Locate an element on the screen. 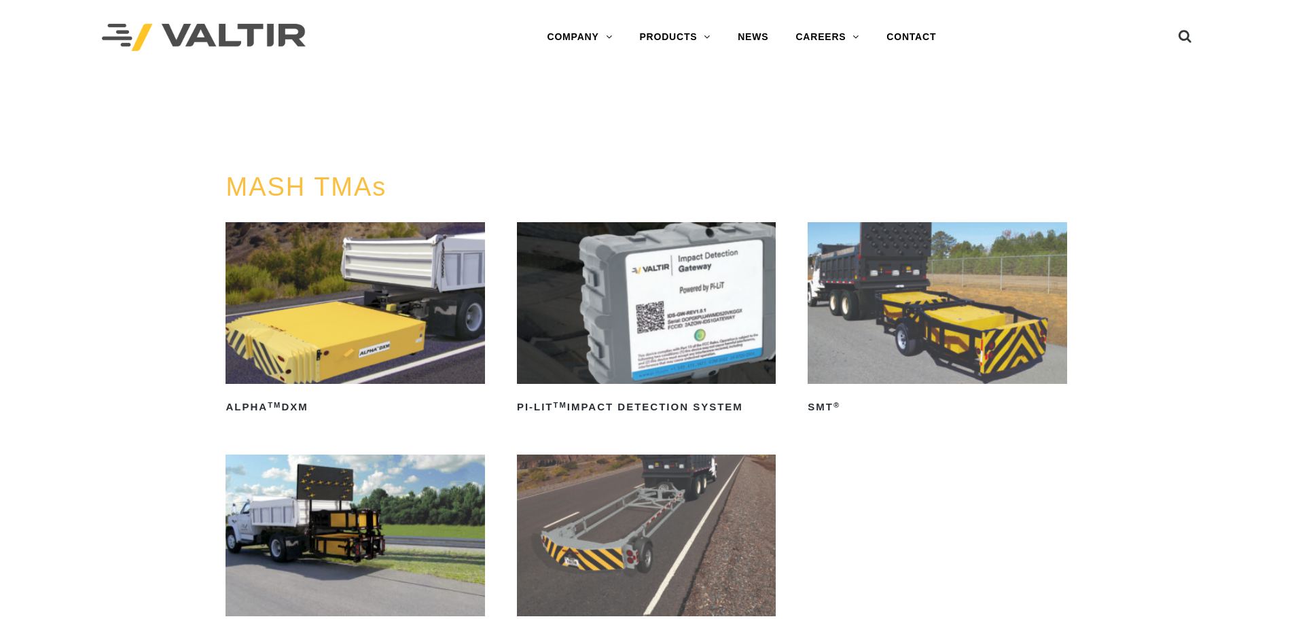 The width and height of the screenshot is (1294, 619). a: ALPHATMDXM is located at coordinates (354, 320).